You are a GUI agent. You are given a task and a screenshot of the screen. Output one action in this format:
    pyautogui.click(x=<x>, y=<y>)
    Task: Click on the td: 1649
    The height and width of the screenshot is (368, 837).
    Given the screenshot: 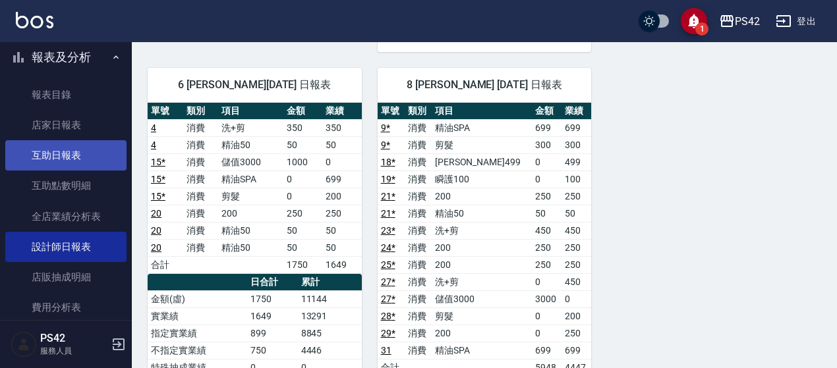 What is the action you would take?
    pyautogui.click(x=272, y=316)
    